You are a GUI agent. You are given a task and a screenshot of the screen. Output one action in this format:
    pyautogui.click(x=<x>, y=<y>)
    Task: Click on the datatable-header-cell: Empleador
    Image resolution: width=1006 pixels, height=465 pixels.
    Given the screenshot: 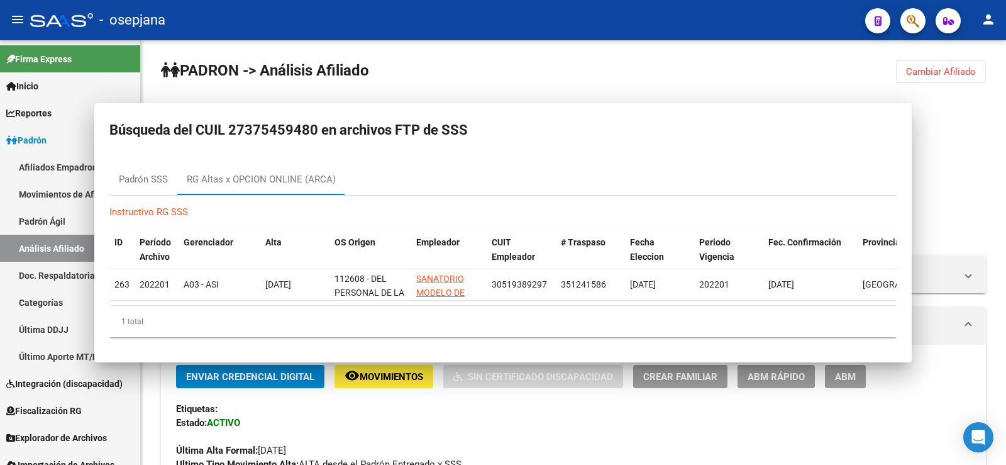 What is the action you would take?
    pyautogui.click(x=449, y=250)
    